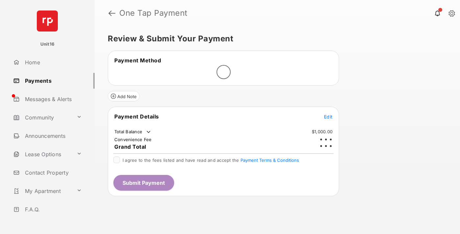  I want to click on h5: Review & Submit Your Payment, so click(275, 39).